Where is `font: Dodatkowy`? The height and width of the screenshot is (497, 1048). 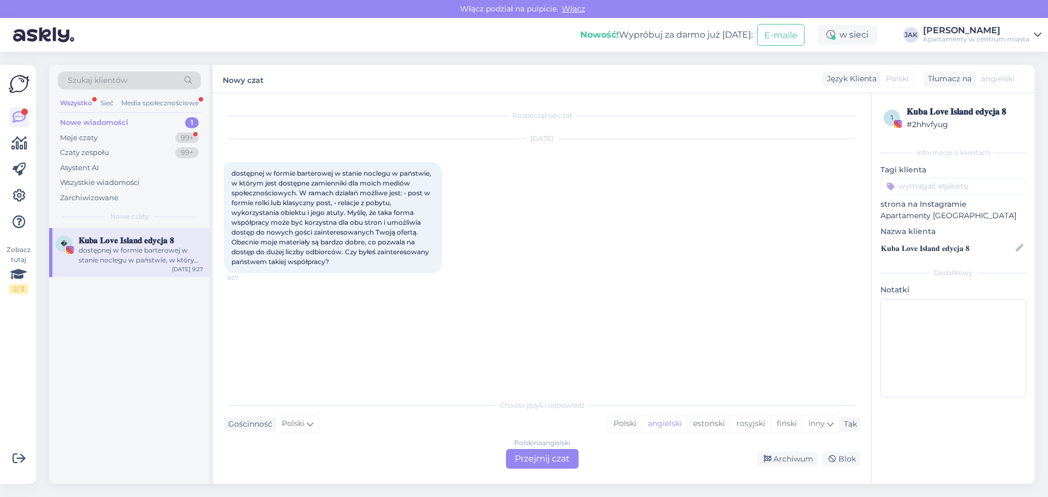
font: Dodatkowy is located at coordinates (953, 272).